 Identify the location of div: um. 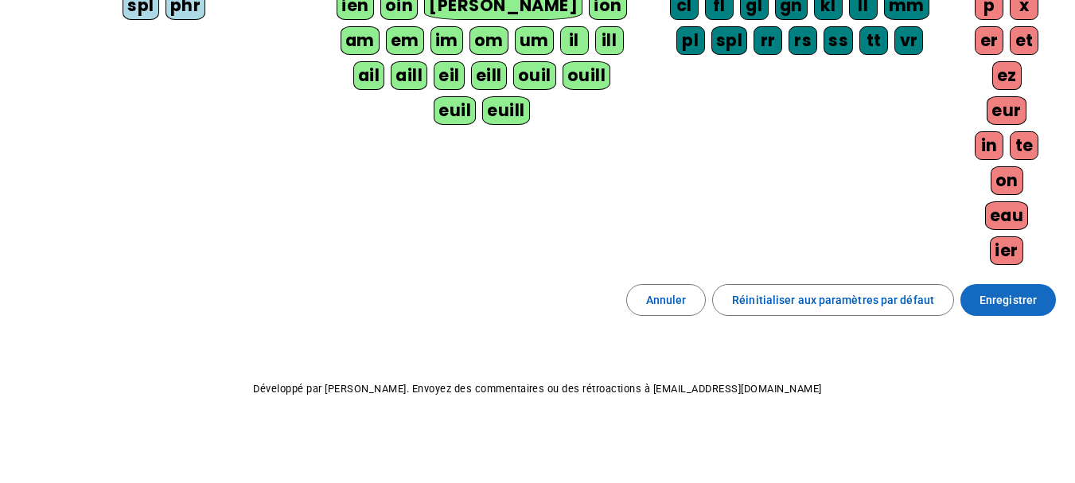
(534, 41).